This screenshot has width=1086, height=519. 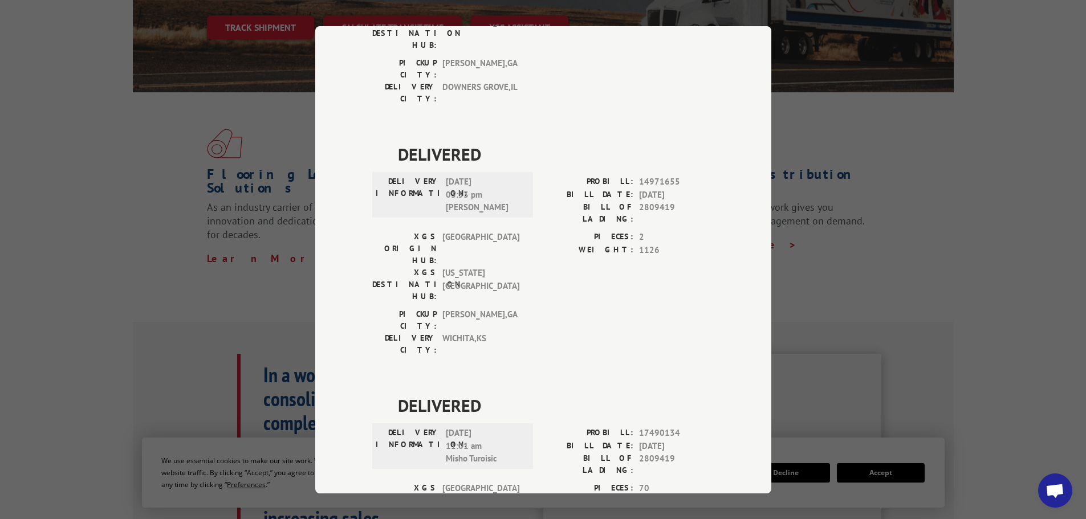 I want to click on label: WEIGHT:, so click(x=588, y=250).